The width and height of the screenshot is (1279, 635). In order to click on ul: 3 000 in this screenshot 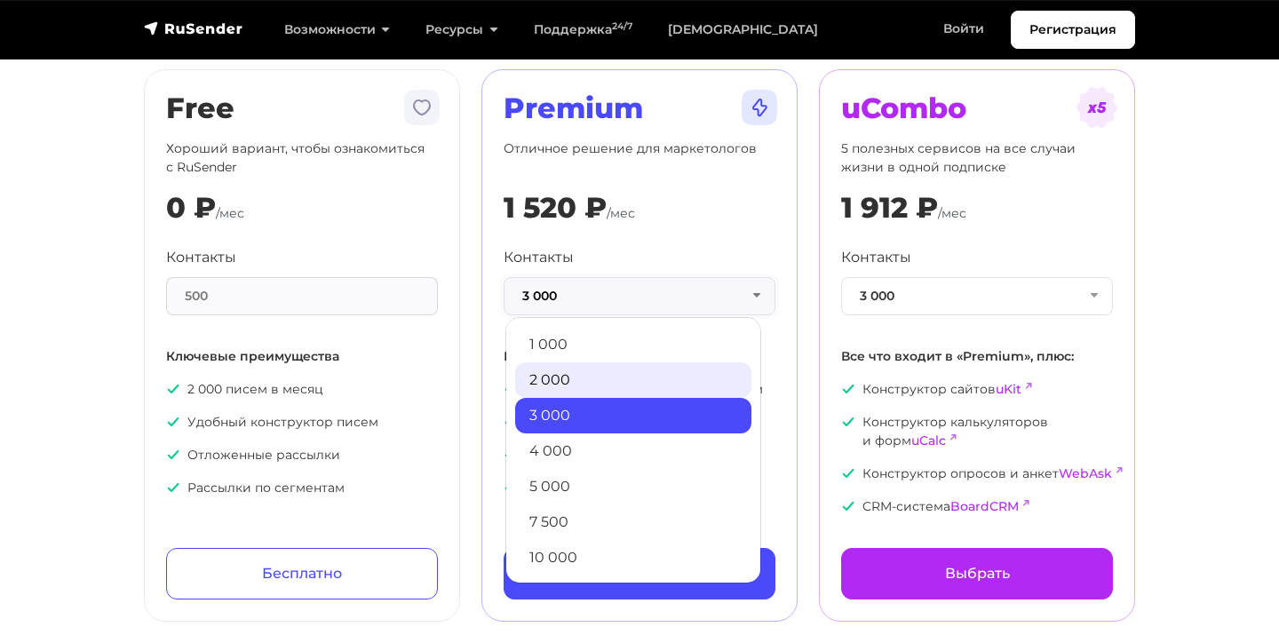, I will do `click(633, 450)`.